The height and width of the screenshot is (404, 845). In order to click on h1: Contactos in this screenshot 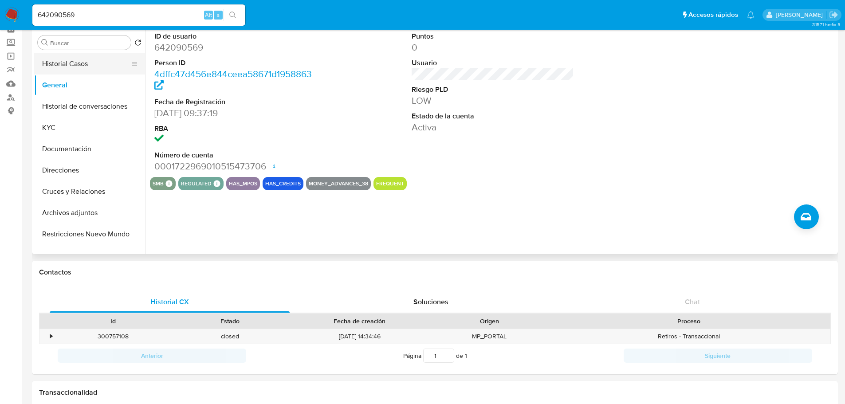, I will do `click(435, 272)`.